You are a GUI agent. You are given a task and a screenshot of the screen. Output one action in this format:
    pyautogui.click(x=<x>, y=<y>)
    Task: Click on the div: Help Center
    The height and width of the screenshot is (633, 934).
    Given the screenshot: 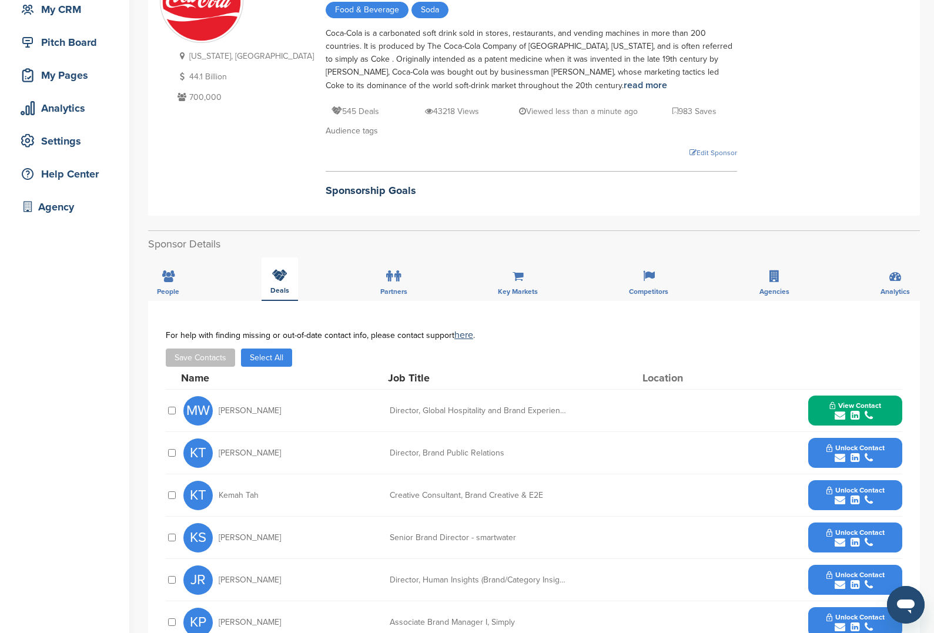 What is the action you would take?
    pyautogui.click(x=68, y=174)
    